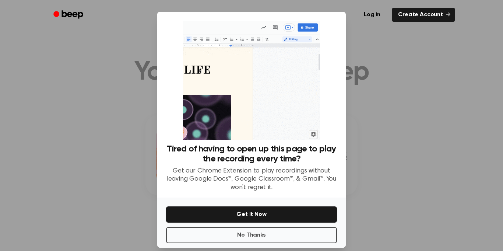  What do you see at coordinates (252, 154) in the screenshot?
I see `h3: Tired of having to open up this page to play the recording every time?` at bounding box center [252, 154].